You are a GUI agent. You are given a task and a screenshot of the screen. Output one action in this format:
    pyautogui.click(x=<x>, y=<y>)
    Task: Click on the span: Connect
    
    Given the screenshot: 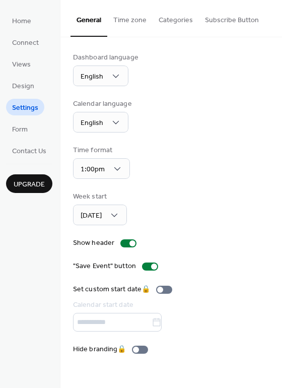 What is the action you would take?
    pyautogui.click(x=25, y=43)
    